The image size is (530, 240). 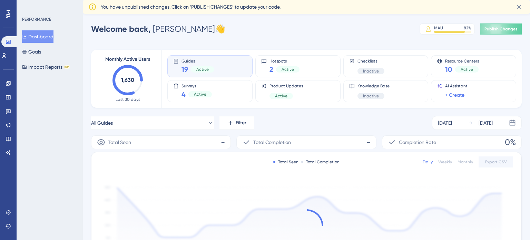 What do you see at coordinates (465, 162) in the screenshot?
I see `div: Monthly` at bounding box center [465, 162].